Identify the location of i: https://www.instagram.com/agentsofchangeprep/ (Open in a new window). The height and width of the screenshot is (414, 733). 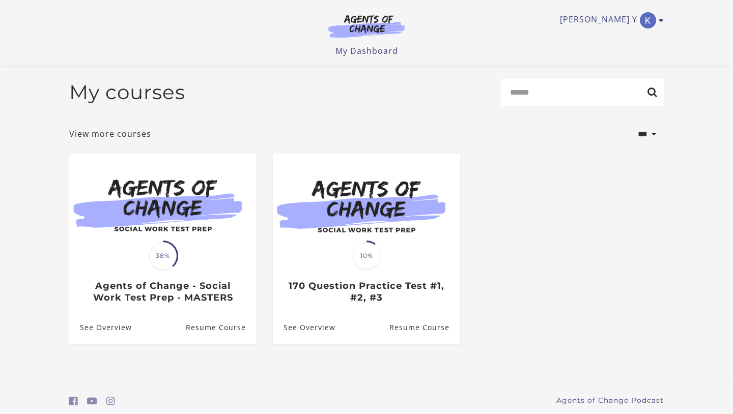
(110, 401).